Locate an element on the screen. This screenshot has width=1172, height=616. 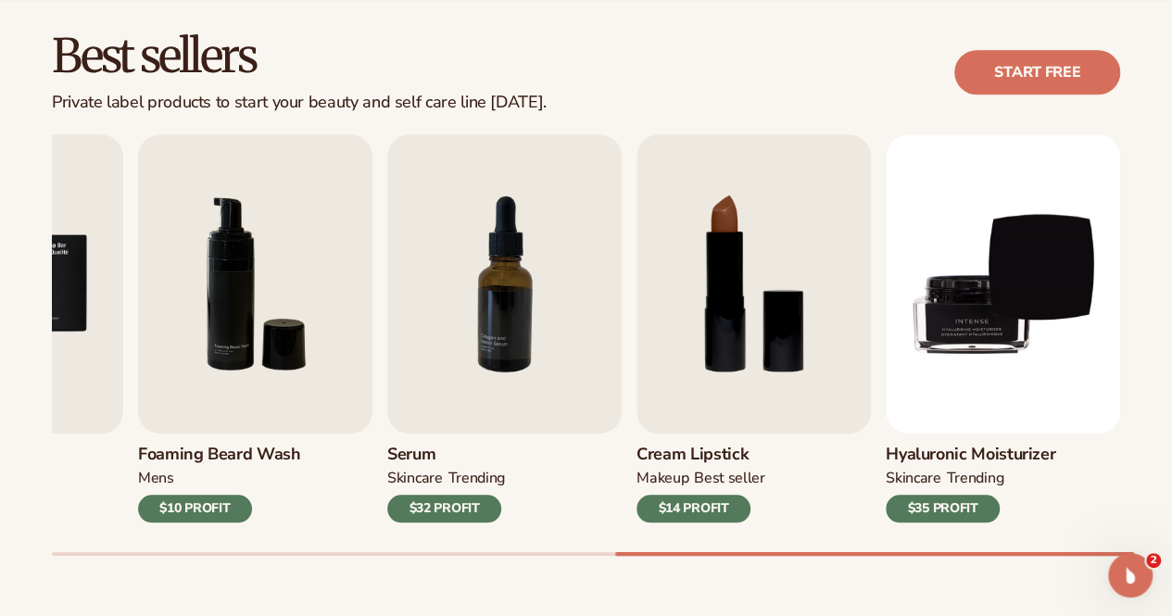
span: 2 is located at coordinates (1154, 561).